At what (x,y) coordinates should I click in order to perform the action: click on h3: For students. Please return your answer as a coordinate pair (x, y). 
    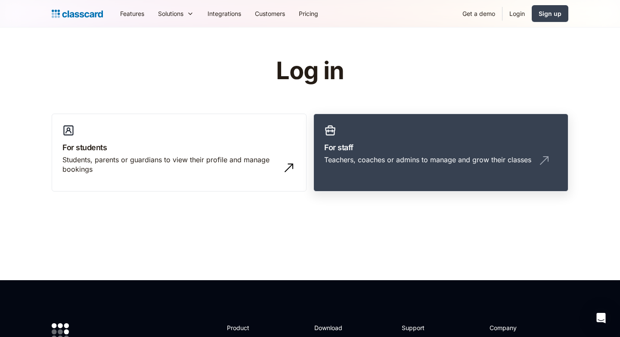
    Looking at the image, I should click on (179, 147).